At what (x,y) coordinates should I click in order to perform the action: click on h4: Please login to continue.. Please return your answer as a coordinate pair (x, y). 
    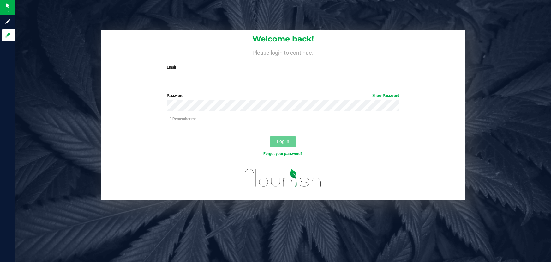
    Looking at the image, I should click on (283, 52).